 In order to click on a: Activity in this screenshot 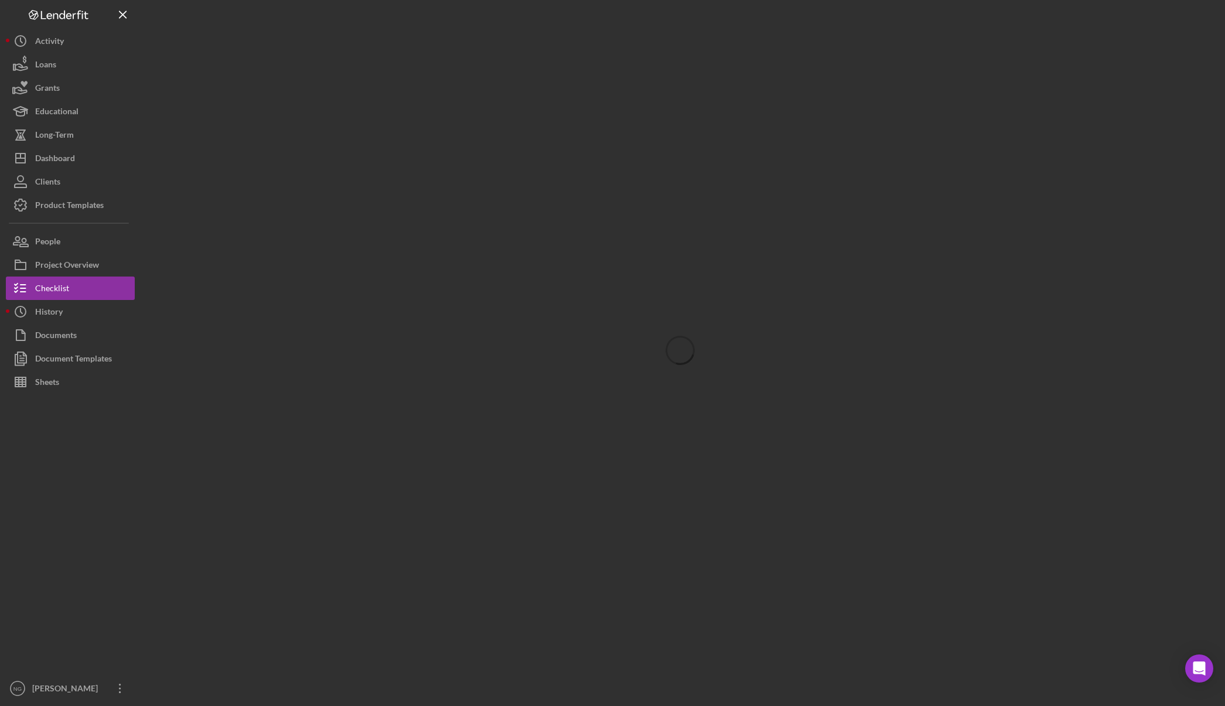, I will do `click(70, 41)`.